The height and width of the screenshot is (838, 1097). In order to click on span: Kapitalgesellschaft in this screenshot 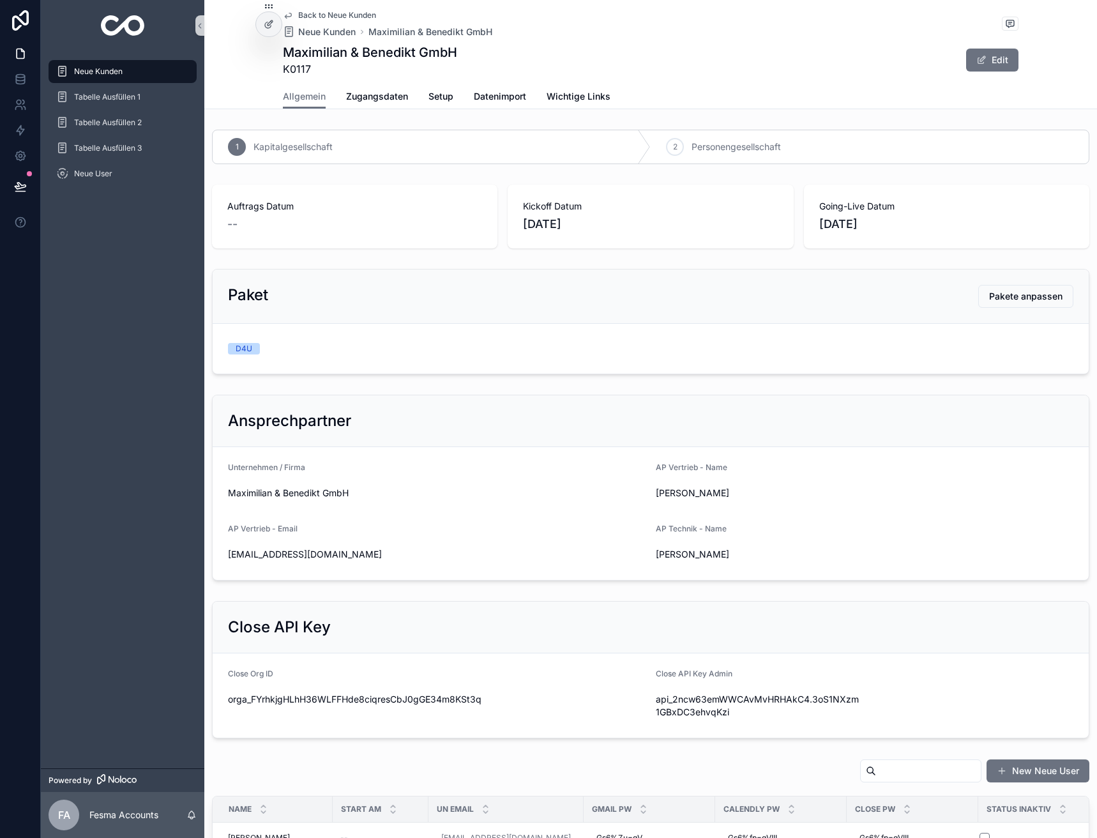, I will do `click(293, 147)`.